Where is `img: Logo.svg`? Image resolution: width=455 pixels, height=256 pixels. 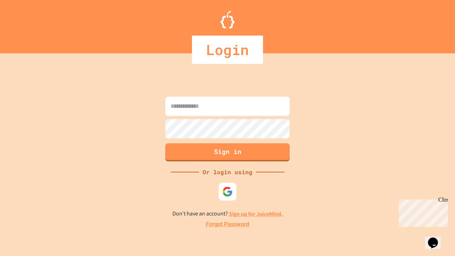
img: Logo.svg is located at coordinates (228, 20).